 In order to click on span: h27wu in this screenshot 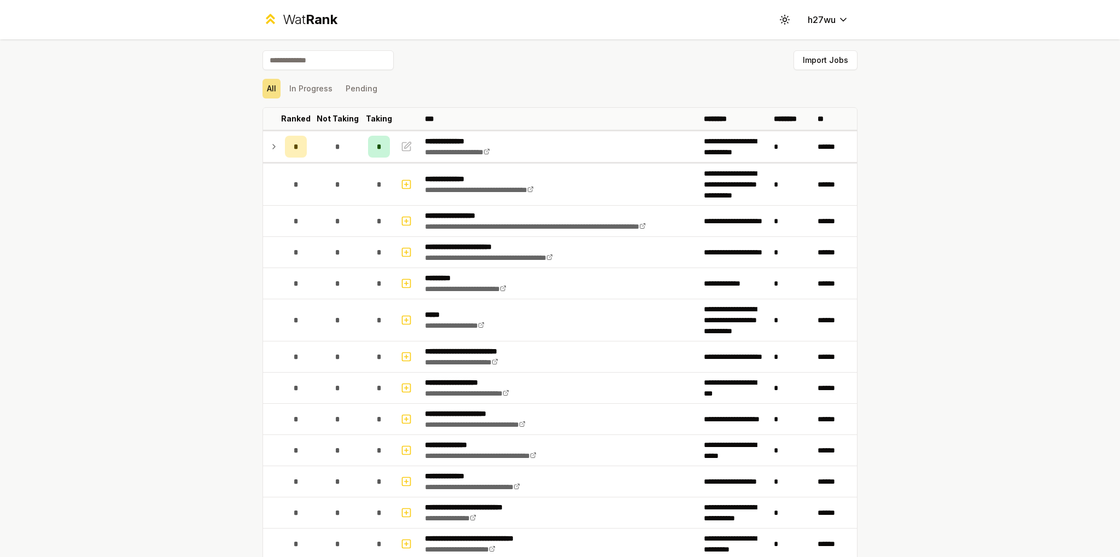, I will do `click(821, 20)`.